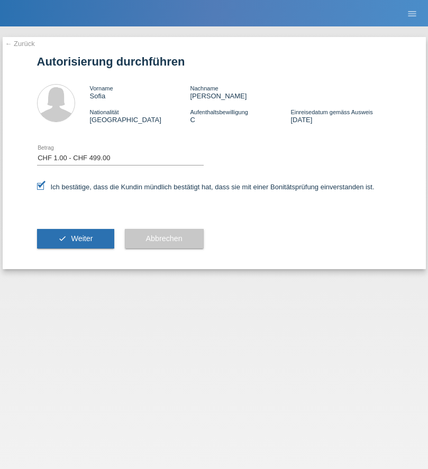 This screenshot has height=469, width=428. I want to click on span: Aufenthaltsbewilligung, so click(218, 112).